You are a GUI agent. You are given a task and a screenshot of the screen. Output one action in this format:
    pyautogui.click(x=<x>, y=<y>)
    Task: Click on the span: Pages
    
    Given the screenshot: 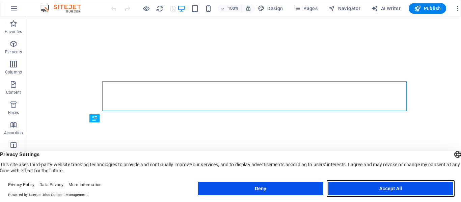 What is the action you would take?
    pyautogui.click(x=306, y=8)
    